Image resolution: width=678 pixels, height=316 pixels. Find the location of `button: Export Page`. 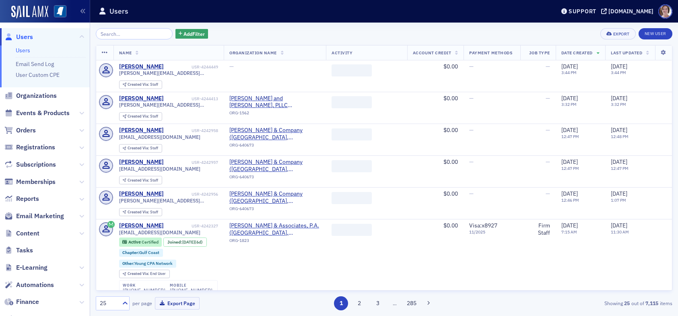

button: Export Page is located at coordinates (177, 303).